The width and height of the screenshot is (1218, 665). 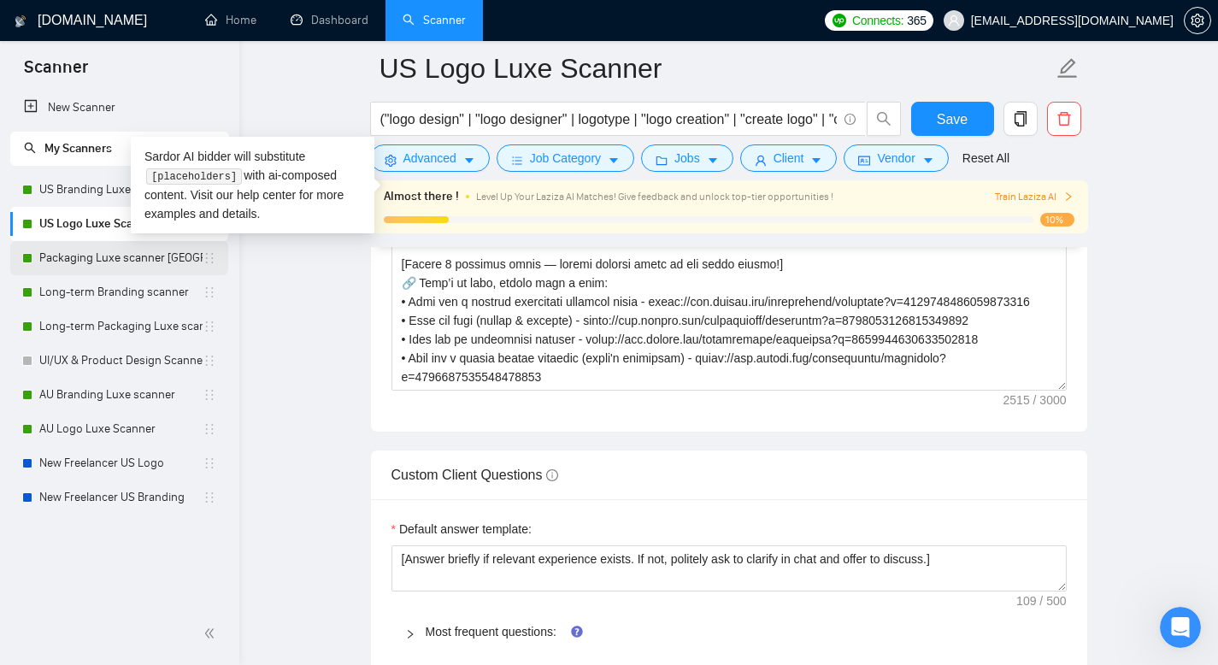 What do you see at coordinates (662, 160) in the screenshot?
I see `span: folder` at bounding box center [662, 160].